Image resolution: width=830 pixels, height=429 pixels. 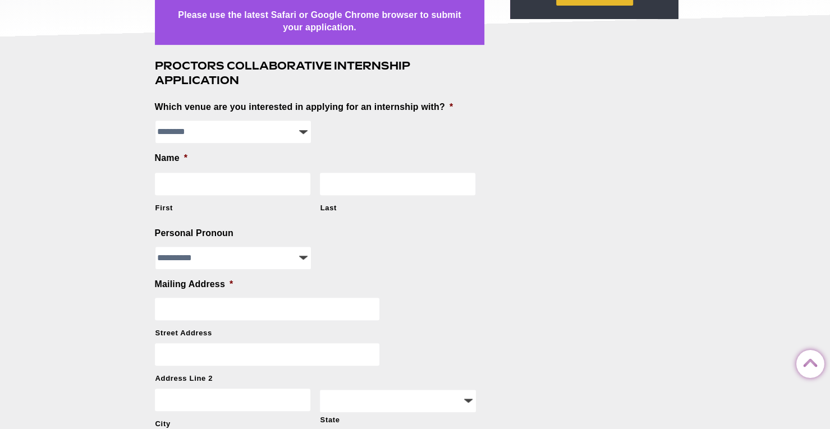 I want to click on label: City, so click(x=233, y=424).